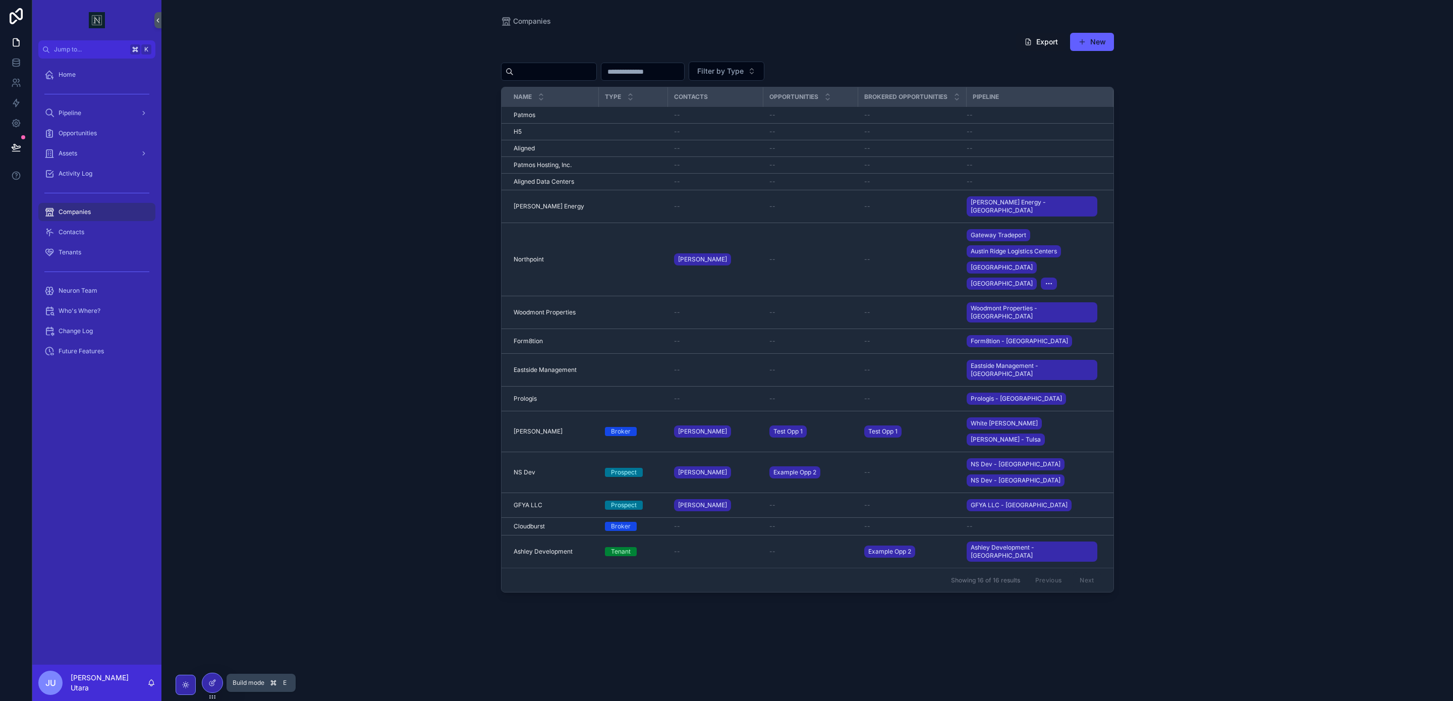 The height and width of the screenshot is (701, 1453). What do you see at coordinates (97, 174) in the screenshot?
I see `a: Activity Log` at bounding box center [97, 174].